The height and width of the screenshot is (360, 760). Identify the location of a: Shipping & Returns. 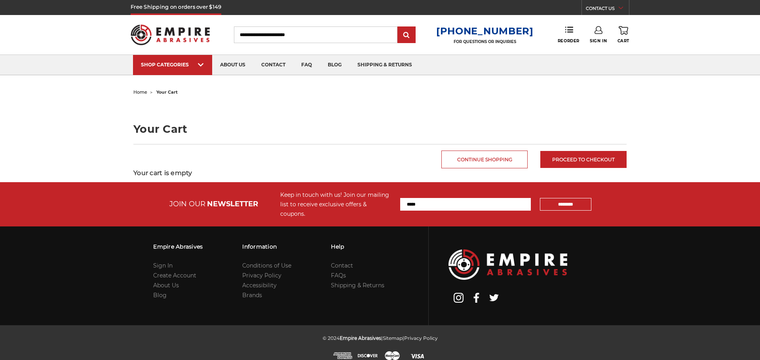
(357, 286).